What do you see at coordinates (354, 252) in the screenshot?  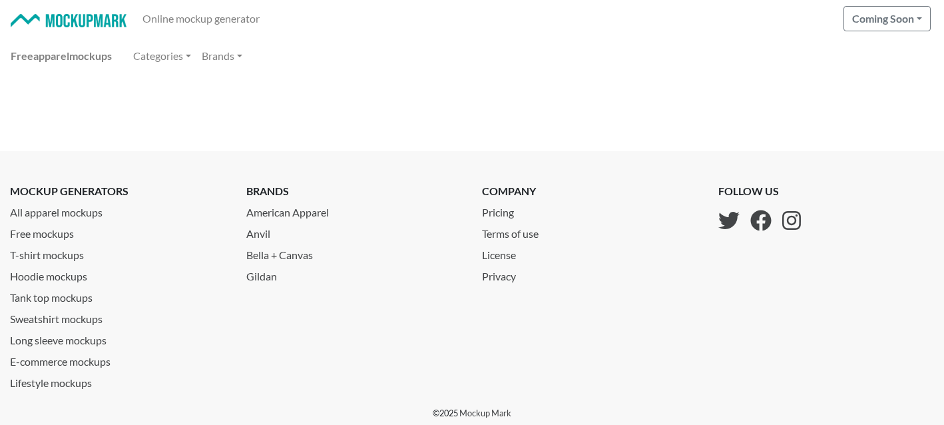 I see `a: Bella + Canvas` at bounding box center [354, 252].